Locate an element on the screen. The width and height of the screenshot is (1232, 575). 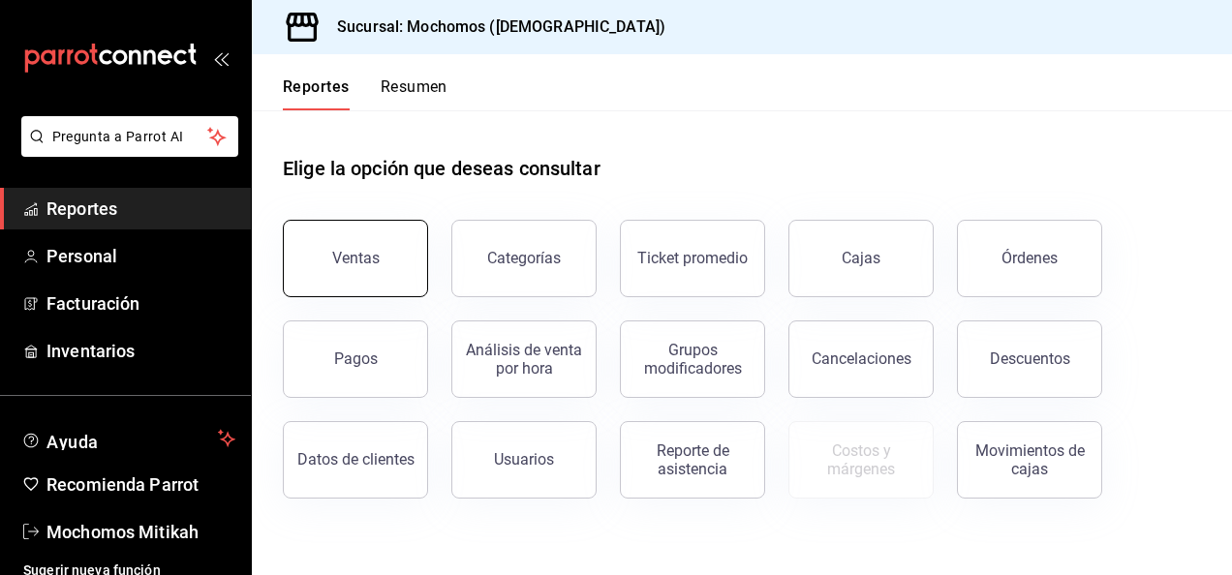
div: Reporte de asistencia is located at coordinates (692, 460).